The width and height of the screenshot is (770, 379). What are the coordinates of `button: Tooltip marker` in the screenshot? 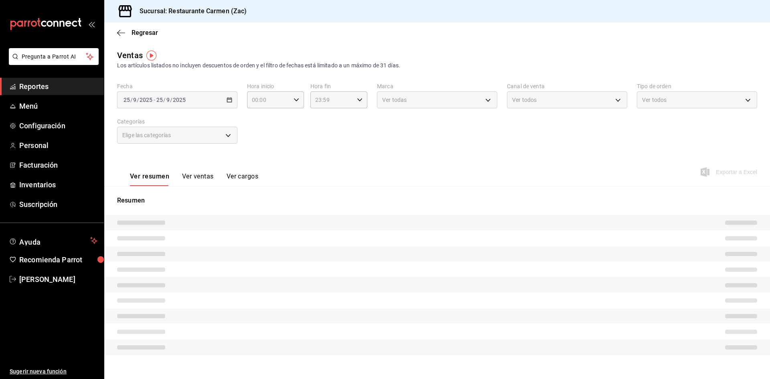 It's located at (151, 55).